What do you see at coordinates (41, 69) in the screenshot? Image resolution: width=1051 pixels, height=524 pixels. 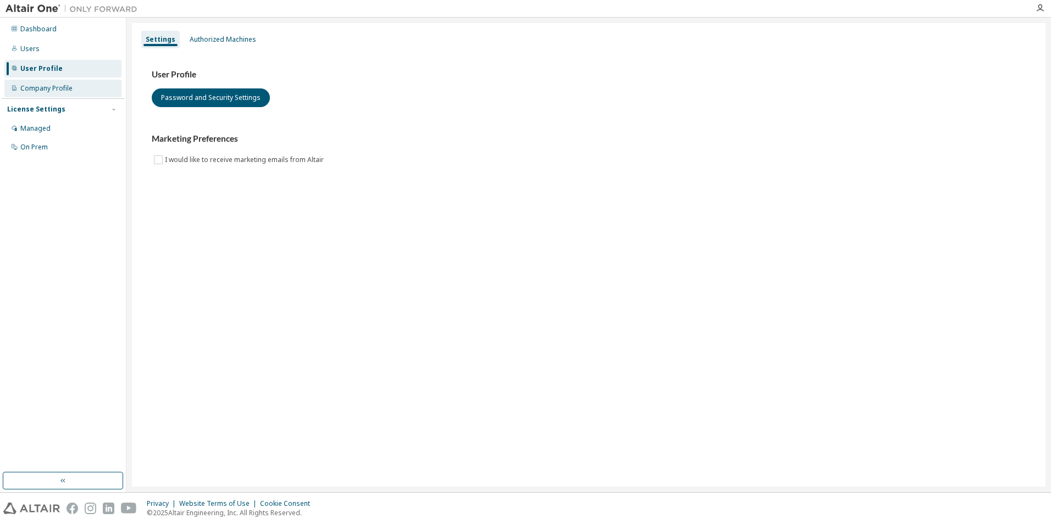 I see `div: User Profile` at bounding box center [41, 69].